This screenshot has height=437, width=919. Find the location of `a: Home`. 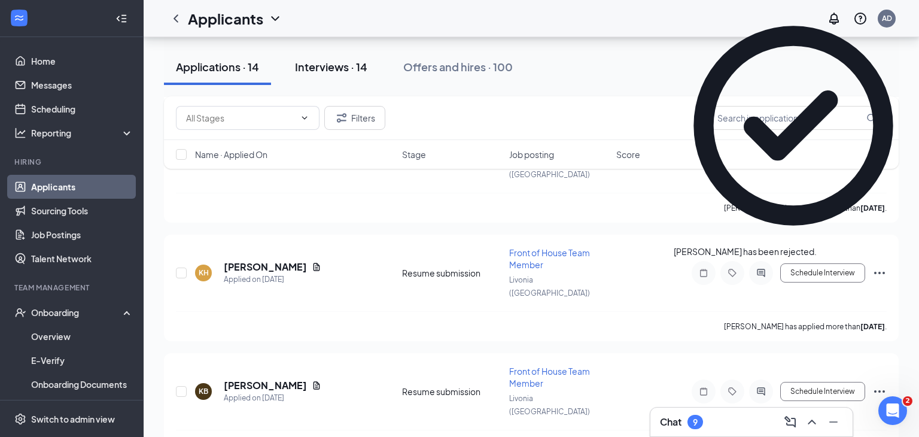

a: Home is located at coordinates (82, 61).